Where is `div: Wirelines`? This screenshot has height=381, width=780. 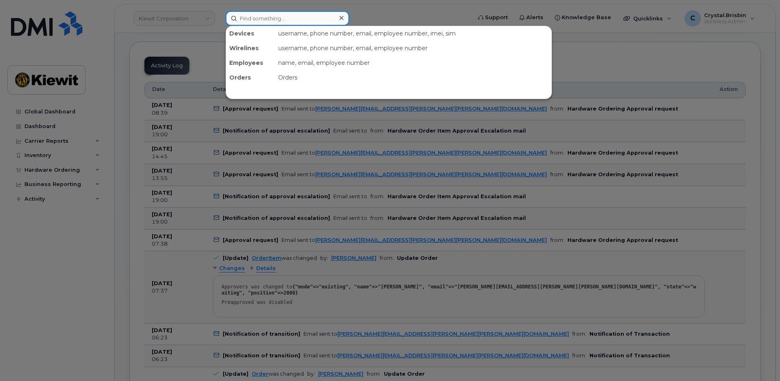
div: Wirelines is located at coordinates (250, 48).